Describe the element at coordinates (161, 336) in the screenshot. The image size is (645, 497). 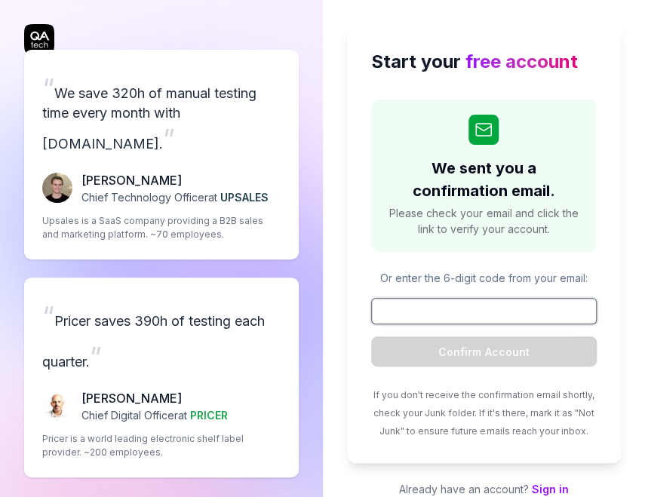
I see `p: Pricer saves 390h of testing each quarter.` at that location.